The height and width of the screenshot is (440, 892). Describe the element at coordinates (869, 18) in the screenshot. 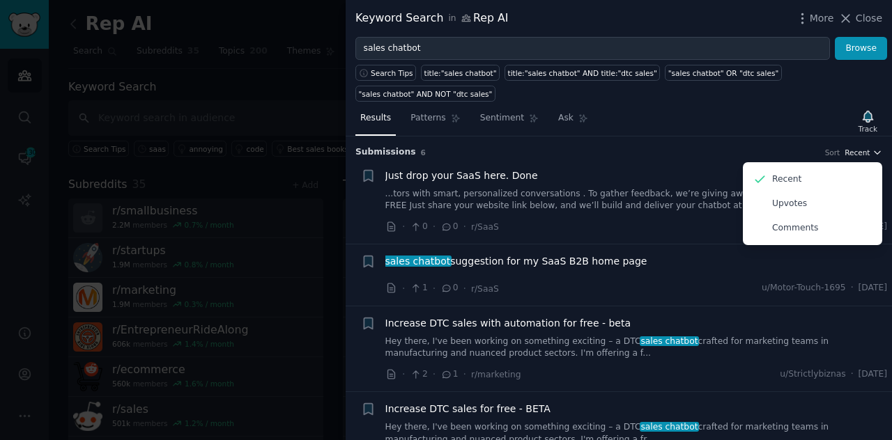

I see `span: Close` at that location.